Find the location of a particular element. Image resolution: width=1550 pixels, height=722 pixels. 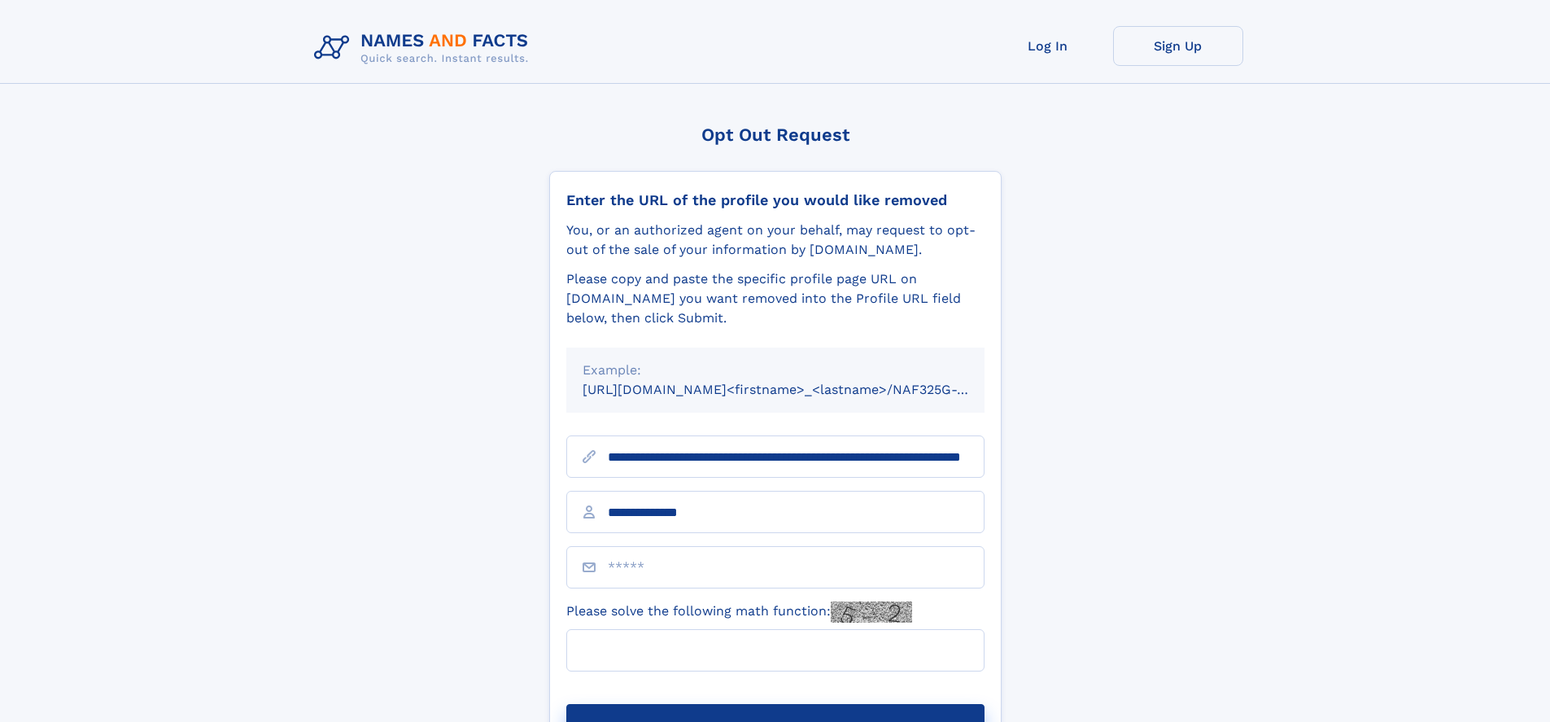

a: Sign Up is located at coordinates (1178, 46).